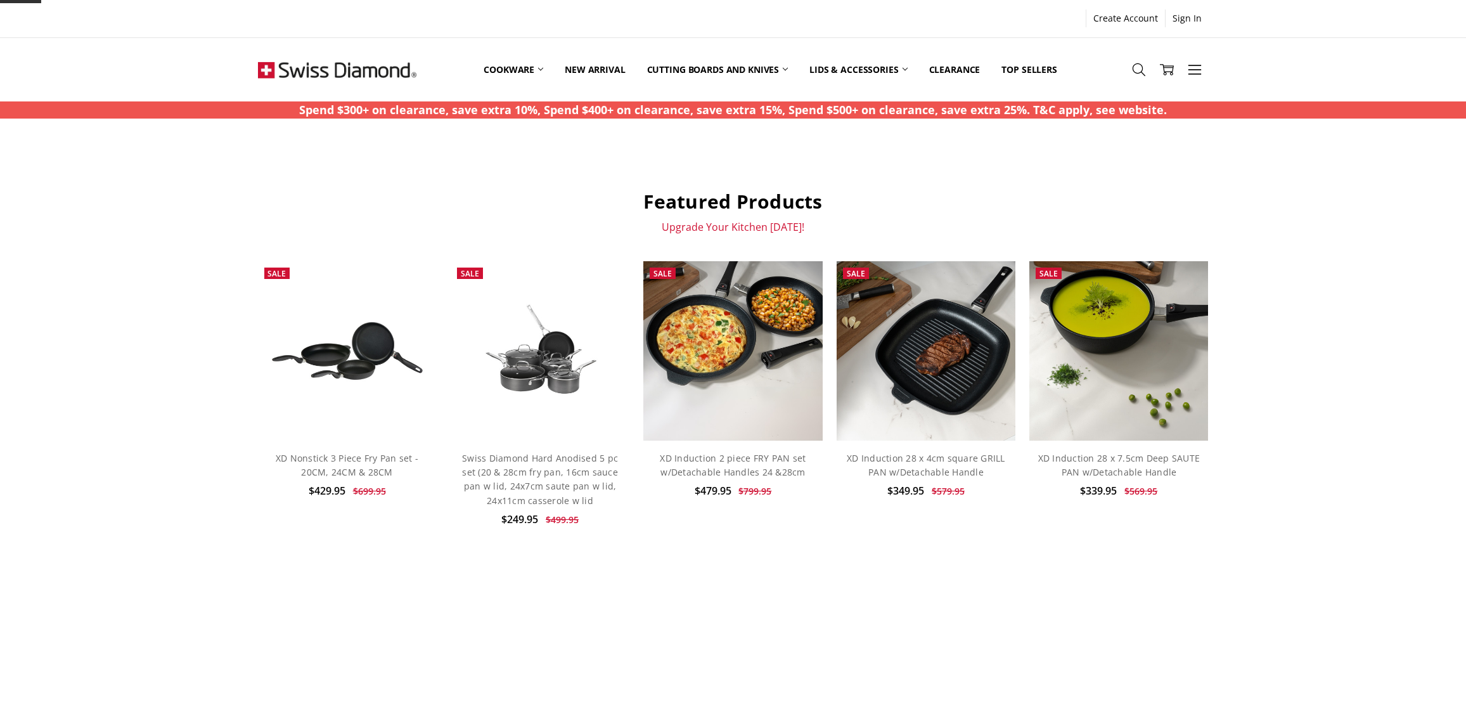 The width and height of the screenshot is (1466, 726). I want to click on span: $699.95, so click(370, 491).